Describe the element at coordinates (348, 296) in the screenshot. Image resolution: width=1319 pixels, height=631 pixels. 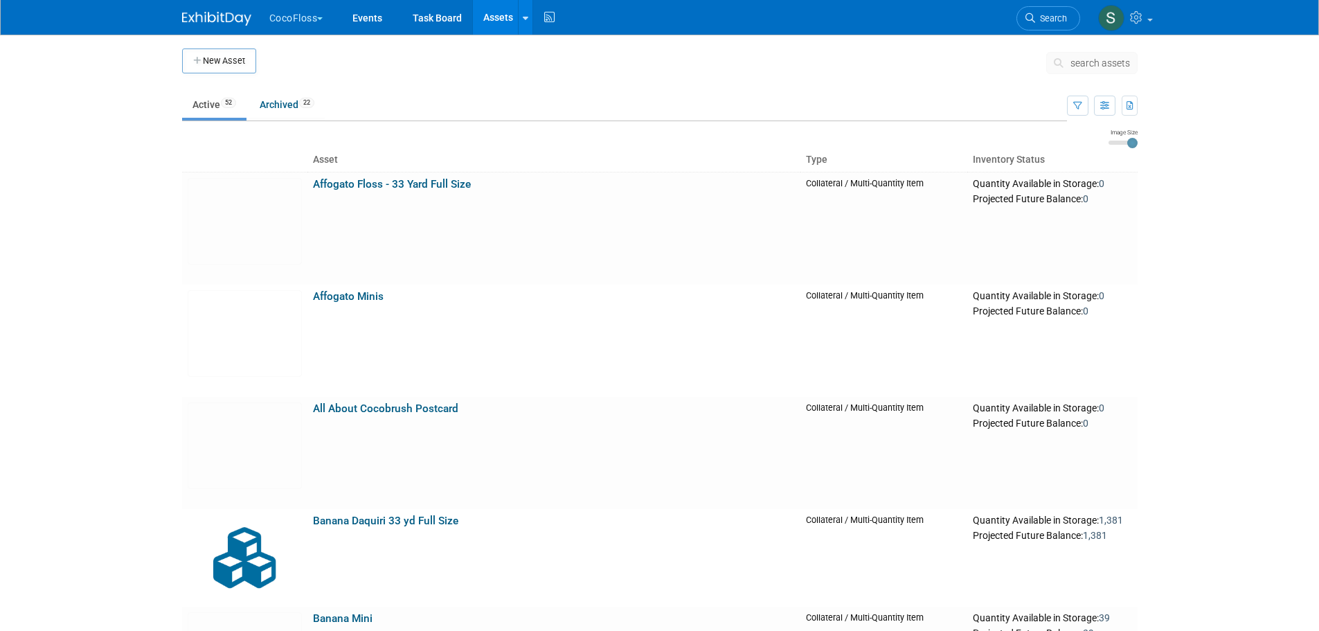
I see `a: Affogato Minis` at that location.